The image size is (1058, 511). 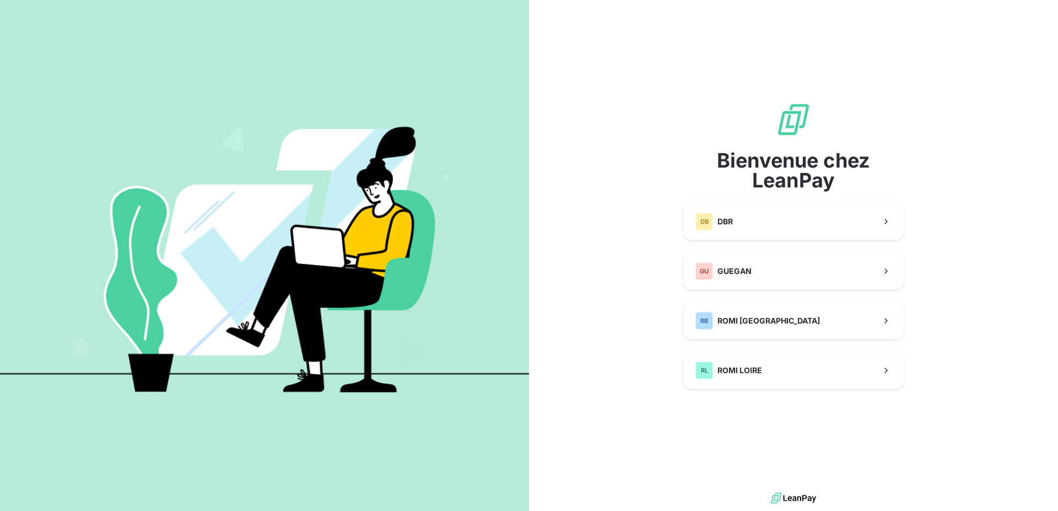 What do you see at coordinates (725, 222) in the screenshot?
I see `span: DBR` at bounding box center [725, 222].